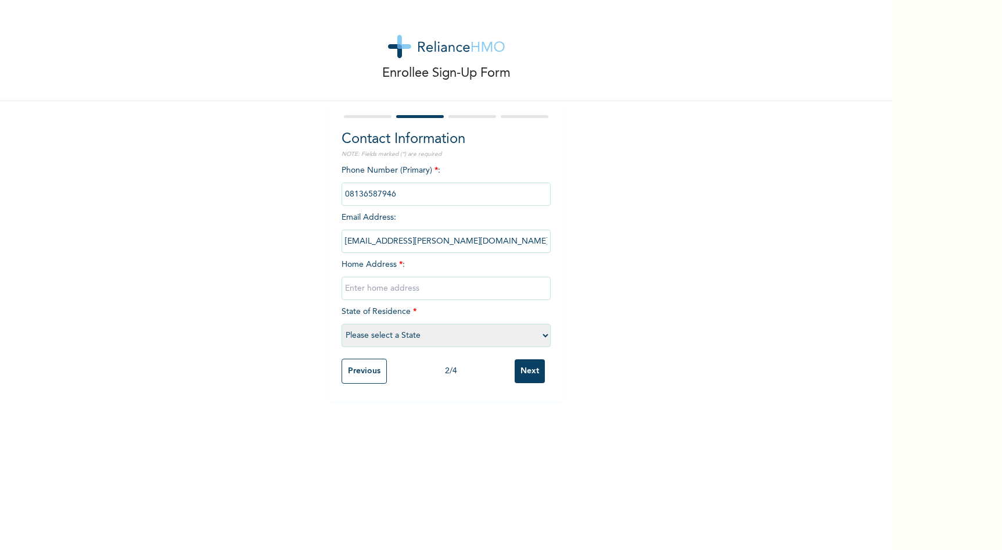 This screenshot has width=1002, height=550. What do you see at coordinates (446, 182) in the screenshot?
I see `span: Phone Number (Primary) :` at bounding box center [446, 182].